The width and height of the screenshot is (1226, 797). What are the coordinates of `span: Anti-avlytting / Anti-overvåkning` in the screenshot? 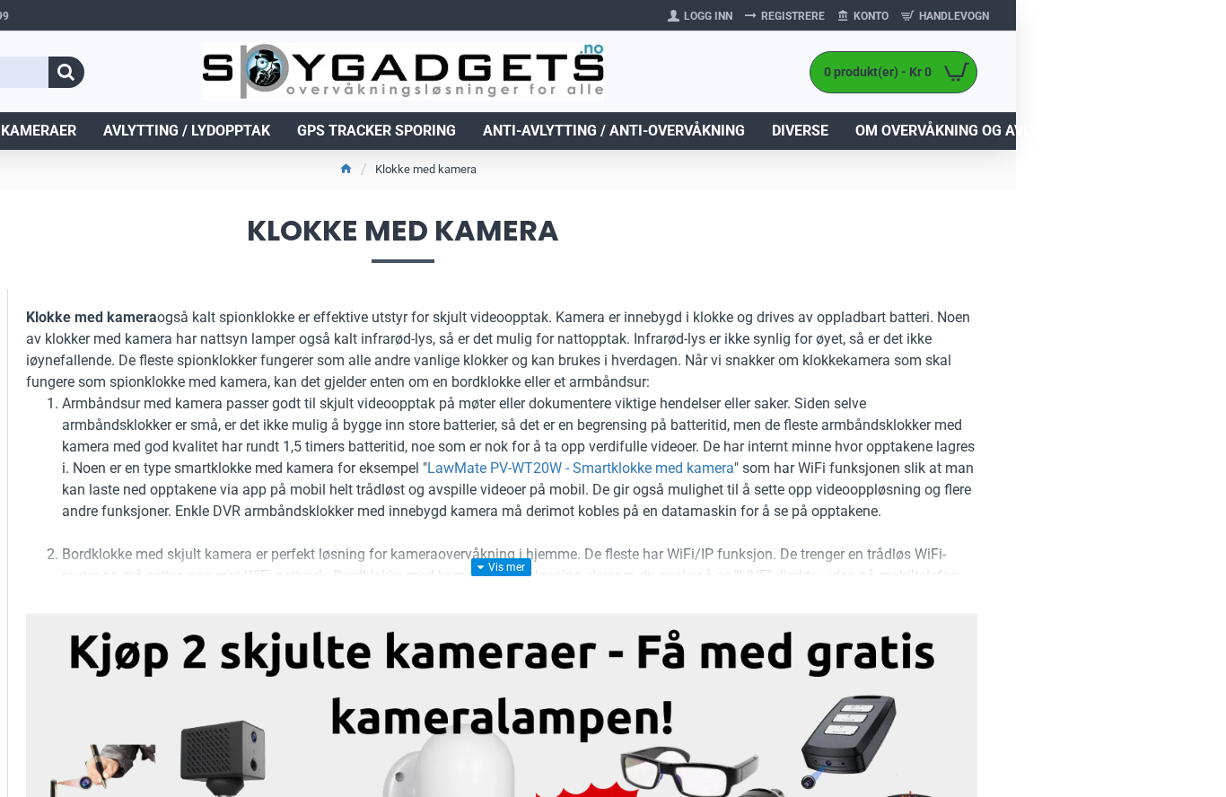 It's located at (614, 131).